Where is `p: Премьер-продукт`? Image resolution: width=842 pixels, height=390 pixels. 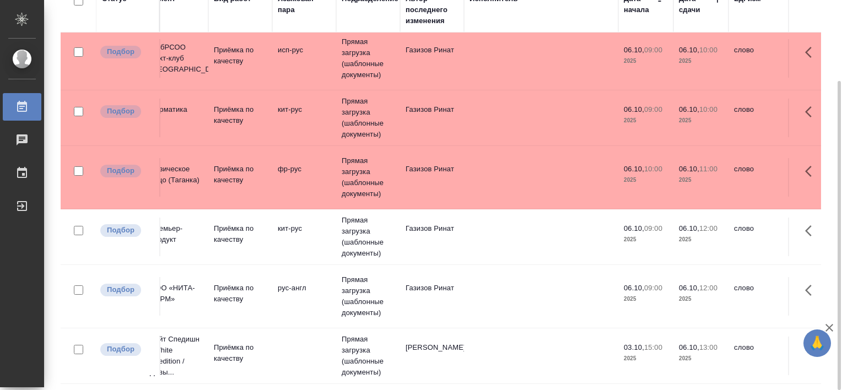 p: Премьер-продукт is located at coordinates (176, 234).